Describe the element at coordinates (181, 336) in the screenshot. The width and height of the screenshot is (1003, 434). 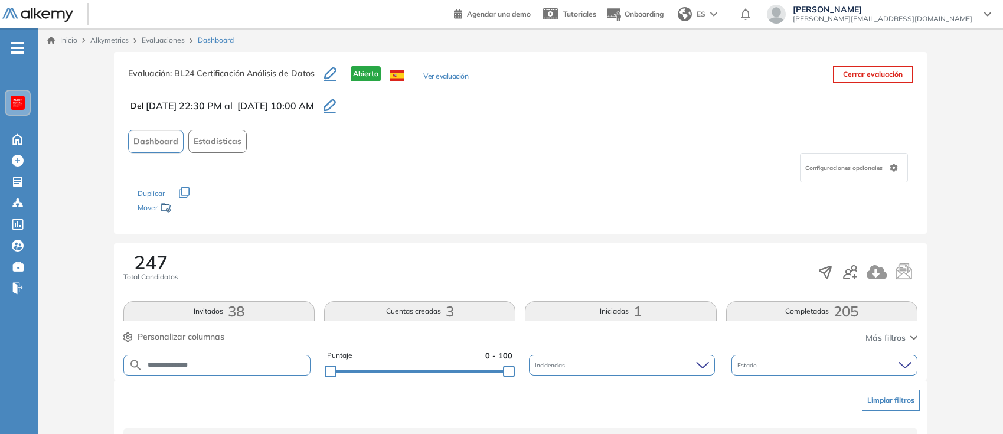
I see `span: Personalizar columnas` at that location.